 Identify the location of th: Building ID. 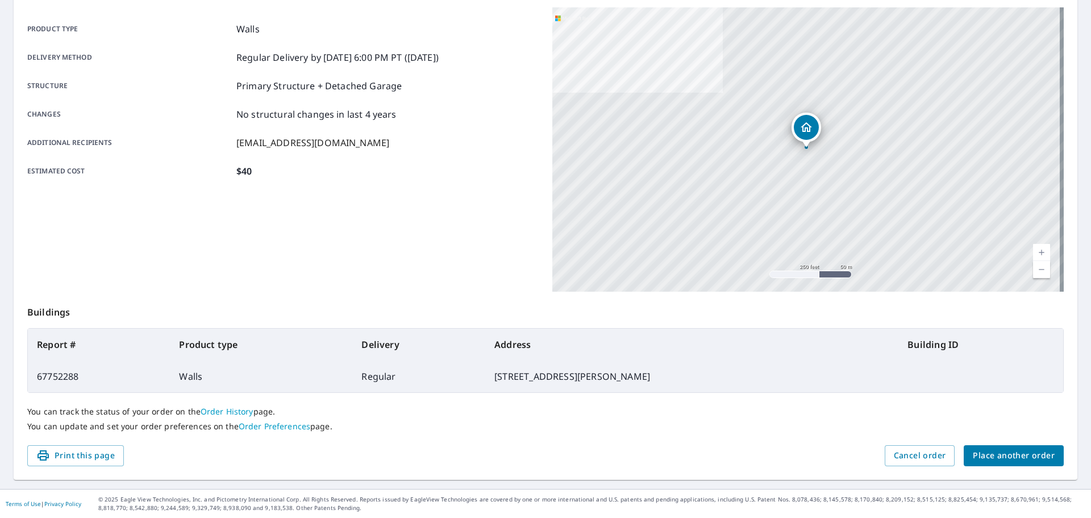
(981, 344).